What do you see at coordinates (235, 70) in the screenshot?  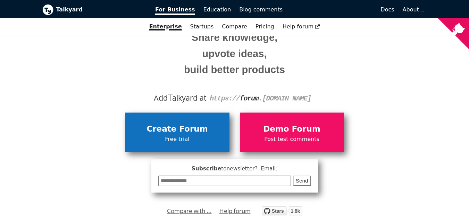 I see `small: build better products` at bounding box center [235, 70].